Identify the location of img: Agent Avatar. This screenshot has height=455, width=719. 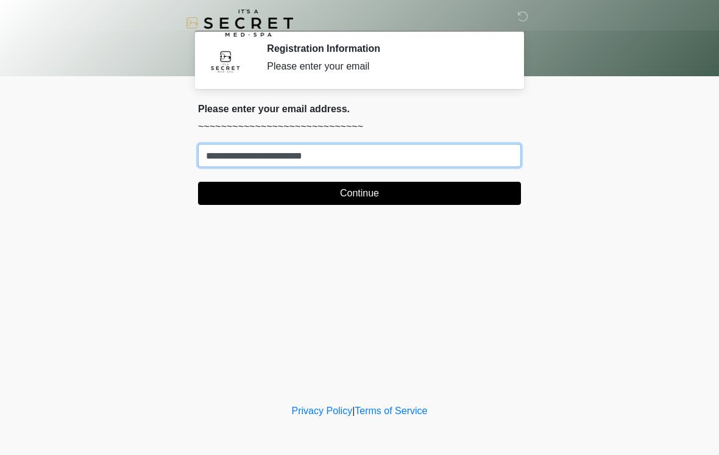
(226, 61).